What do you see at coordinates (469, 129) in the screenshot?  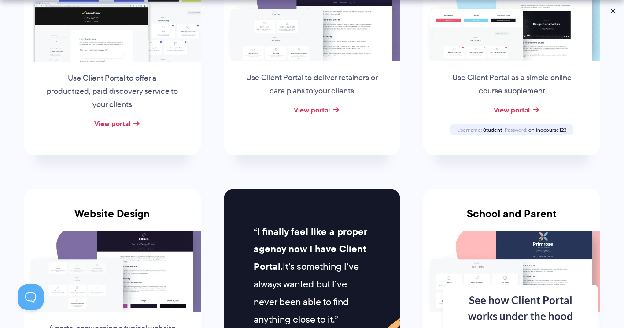 I see `span: Username` at bounding box center [469, 129].